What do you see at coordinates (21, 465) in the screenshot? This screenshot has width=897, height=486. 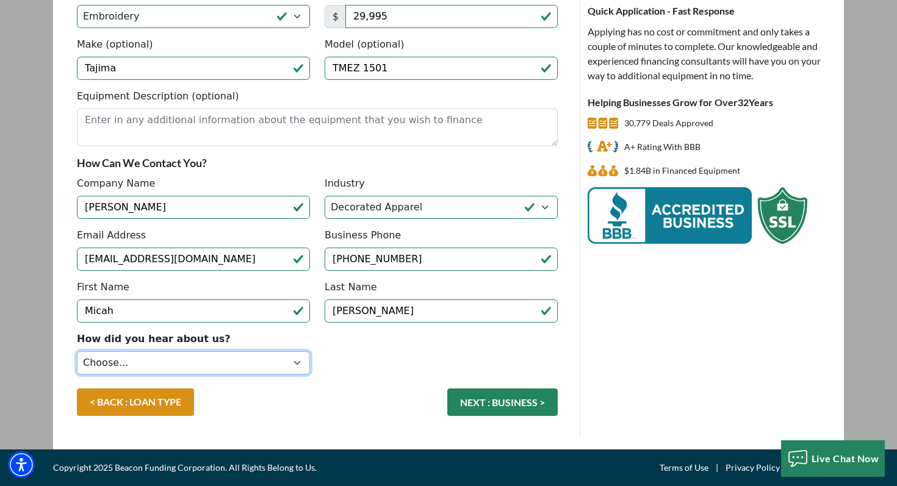 I see `div: Accessibility Menu` at bounding box center [21, 465].